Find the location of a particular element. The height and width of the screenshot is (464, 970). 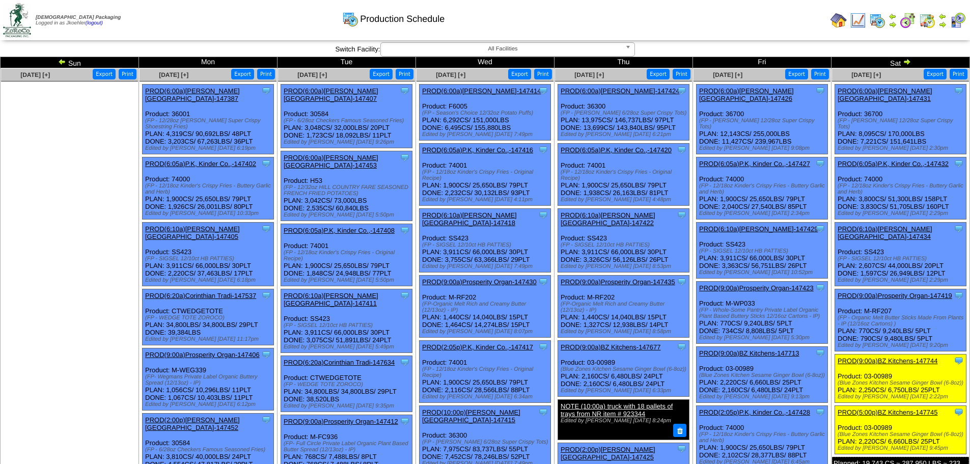

td: Fri is located at coordinates (762, 63).